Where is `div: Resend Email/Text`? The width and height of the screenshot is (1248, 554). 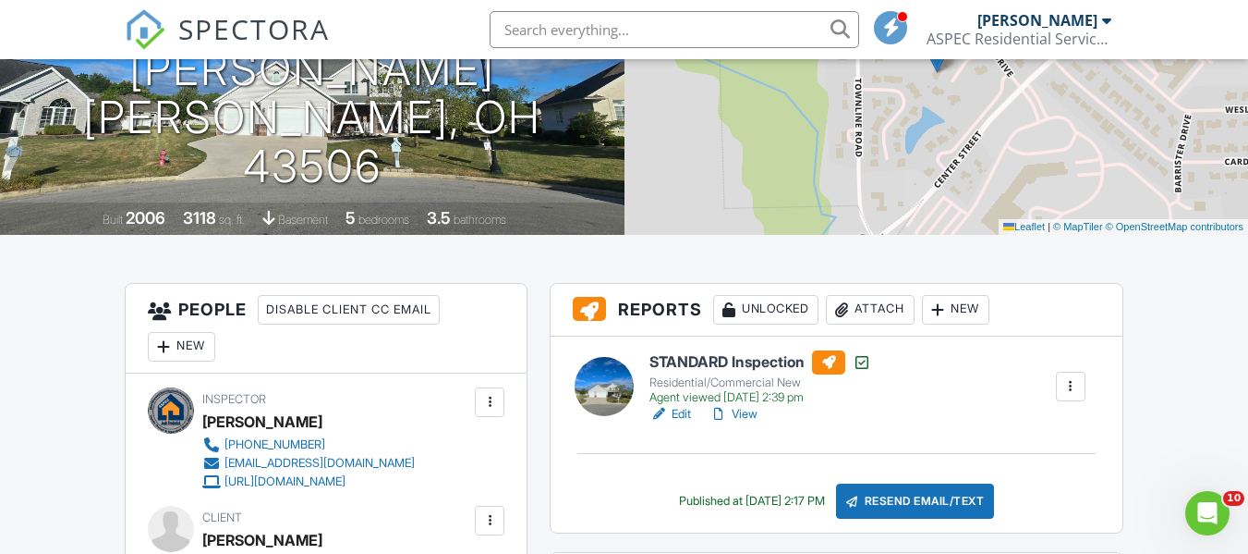
div: Resend Email/Text is located at coordinates (916, 501).